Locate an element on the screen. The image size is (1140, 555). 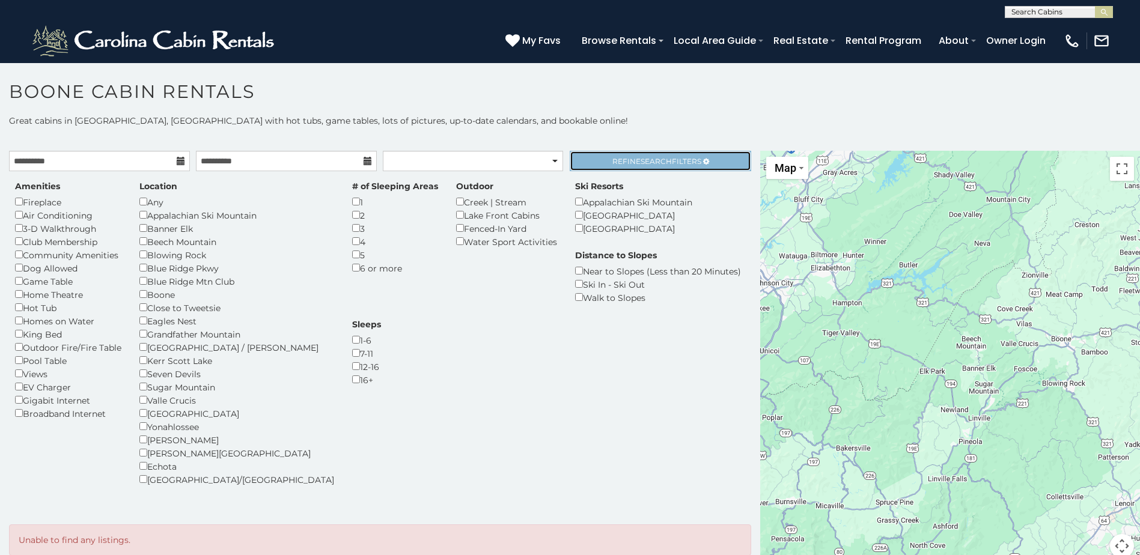
div: Air Conditioning is located at coordinates (68, 215).